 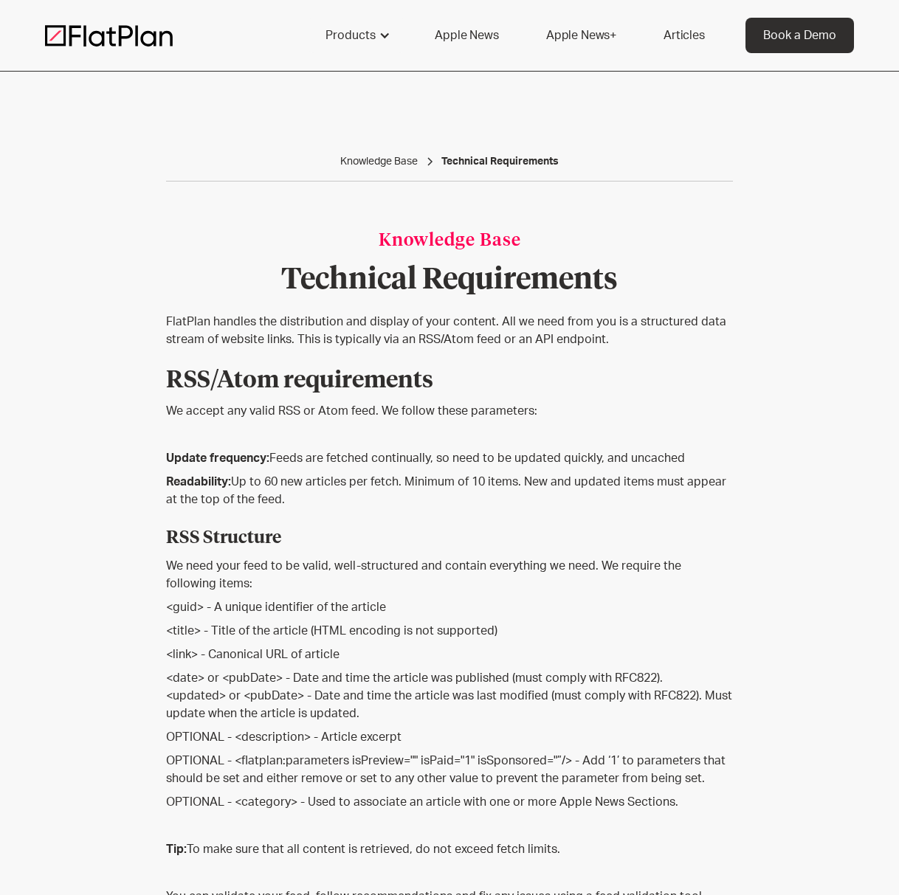 I want to click on p: <date> or <pubDate> - Date and time the article was published (must comply with RFC822). <updated..., so click(x=449, y=696).